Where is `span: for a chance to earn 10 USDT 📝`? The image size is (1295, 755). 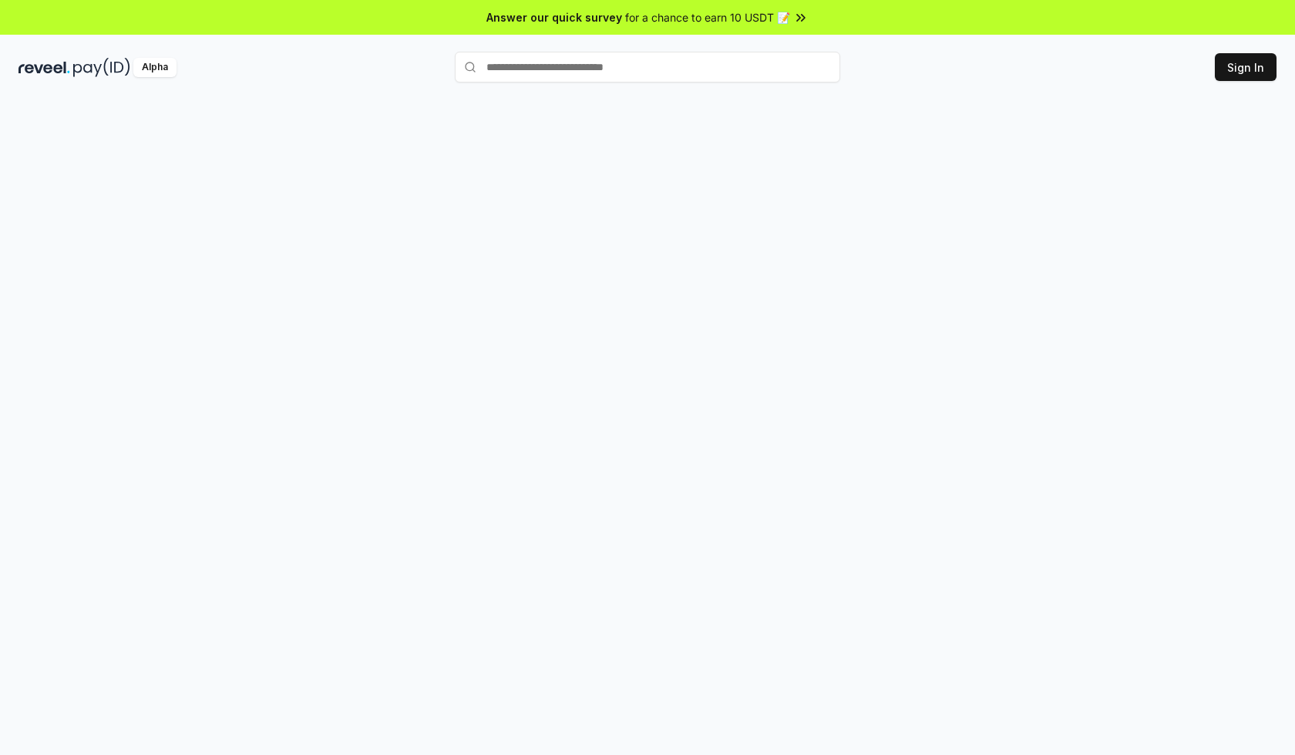 span: for a chance to earn 10 USDT 📝 is located at coordinates (708, 17).